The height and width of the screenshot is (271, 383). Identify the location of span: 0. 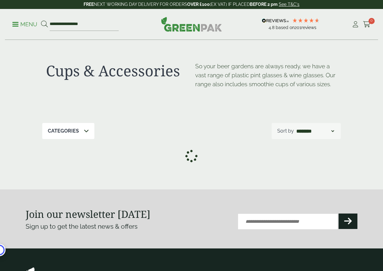
(372, 21).